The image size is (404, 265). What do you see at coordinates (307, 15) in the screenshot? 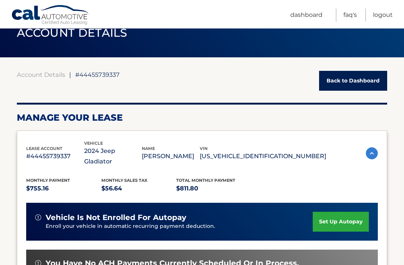
I see `a: Dashboard` at bounding box center [307, 15].